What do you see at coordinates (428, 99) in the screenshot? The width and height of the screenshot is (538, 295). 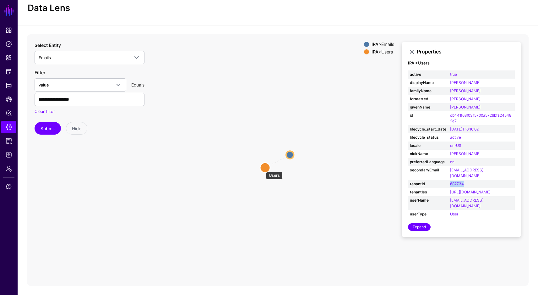 I see `strong: formatted` at bounding box center [428, 99].